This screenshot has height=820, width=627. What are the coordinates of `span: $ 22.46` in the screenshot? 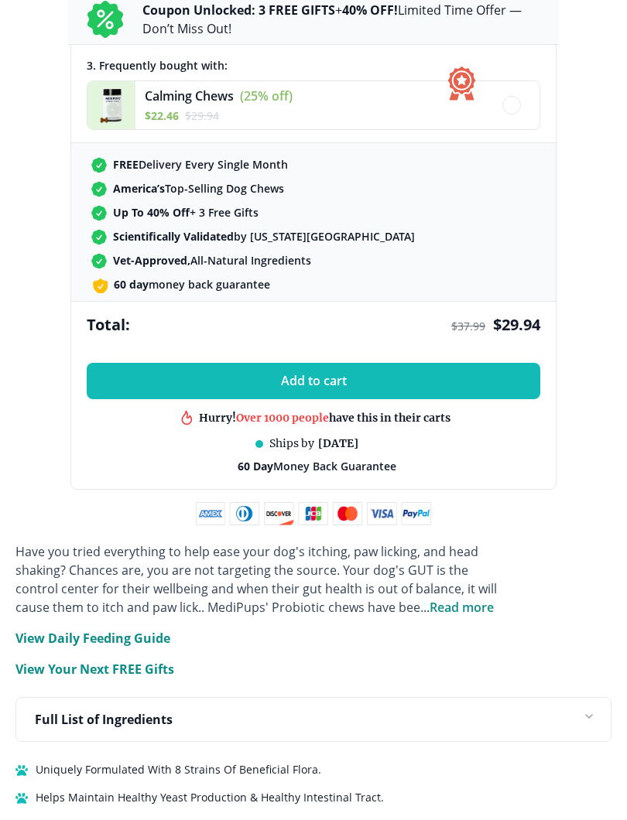 It's located at (162, 116).